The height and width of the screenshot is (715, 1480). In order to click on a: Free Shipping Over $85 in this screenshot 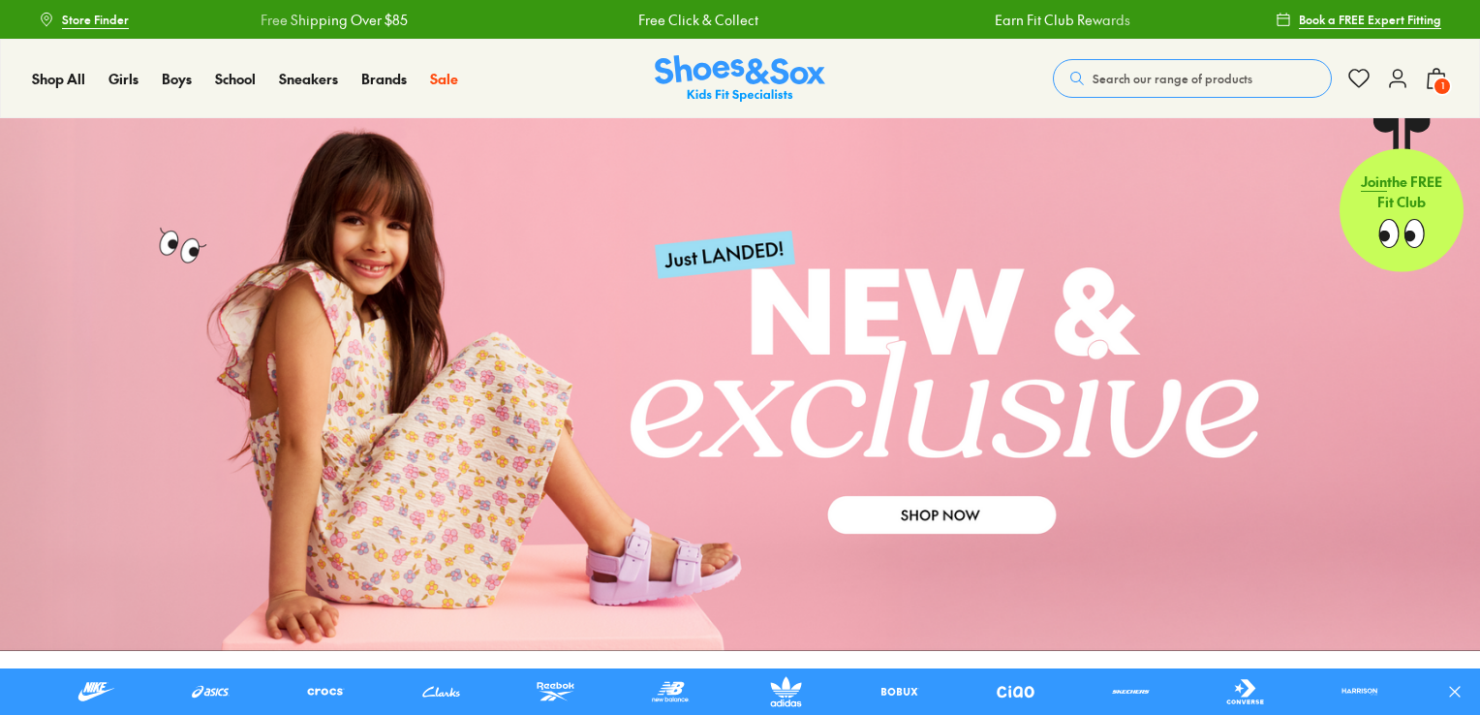, I will do `click(333, 19)`.